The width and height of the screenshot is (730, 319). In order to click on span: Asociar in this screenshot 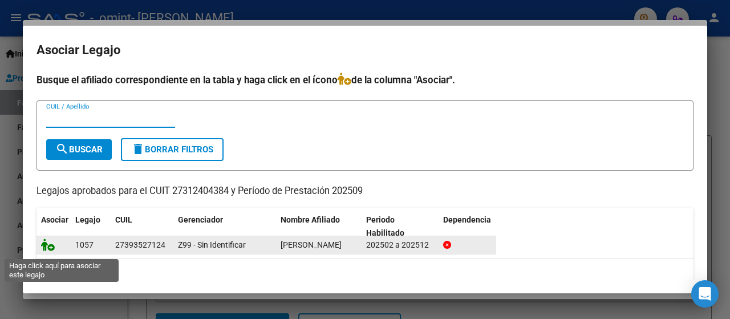, I will do `click(55, 220)`.